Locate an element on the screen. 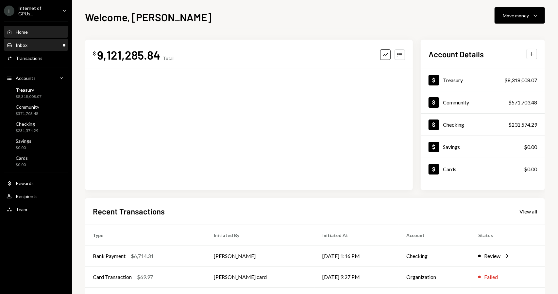  div: $6,714.31 is located at coordinates (142, 256).